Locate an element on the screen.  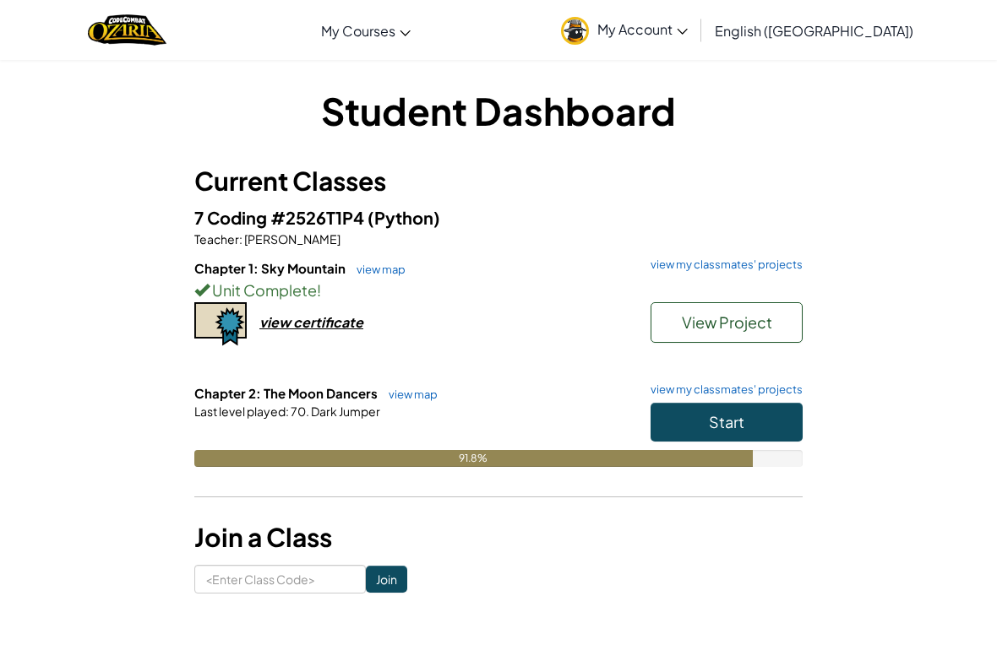
div: view certificate is located at coordinates (311, 322).